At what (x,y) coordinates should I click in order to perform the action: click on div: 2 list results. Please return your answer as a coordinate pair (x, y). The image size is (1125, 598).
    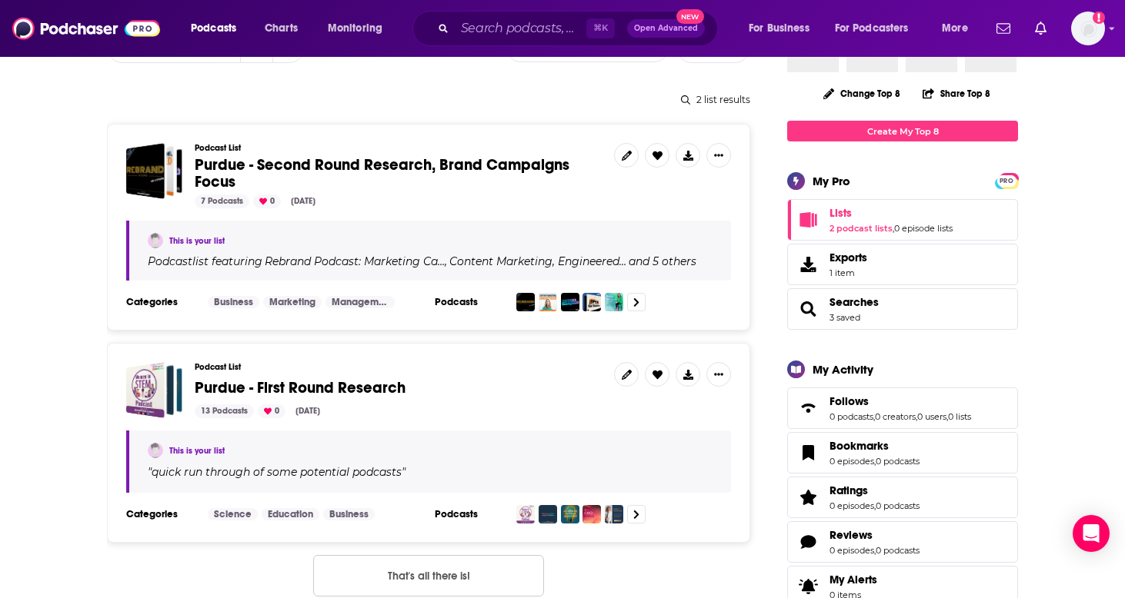
    Looking at the image, I should click on (428, 99).